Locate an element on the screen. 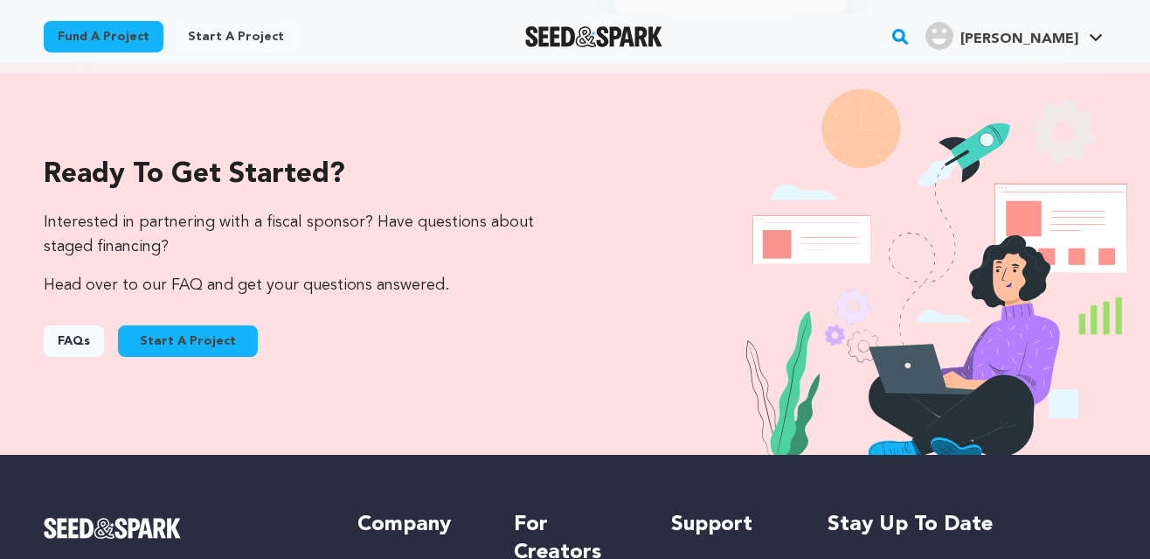 The height and width of the screenshot is (559, 1150). a: Start a project is located at coordinates (236, 37).